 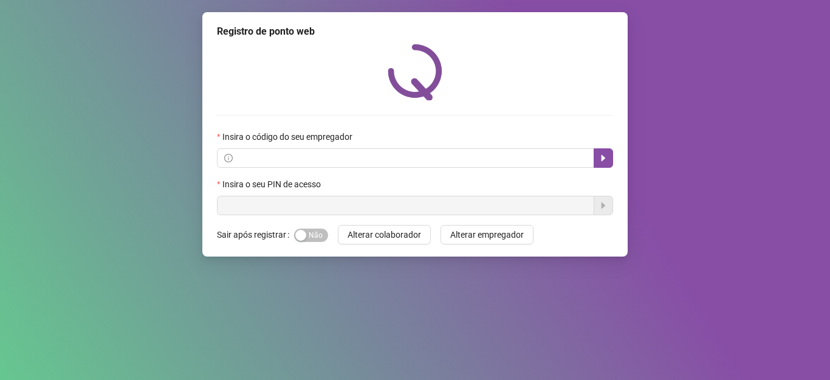 I want to click on label: Insira o seu PIN de acesso, so click(x=273, y=184).